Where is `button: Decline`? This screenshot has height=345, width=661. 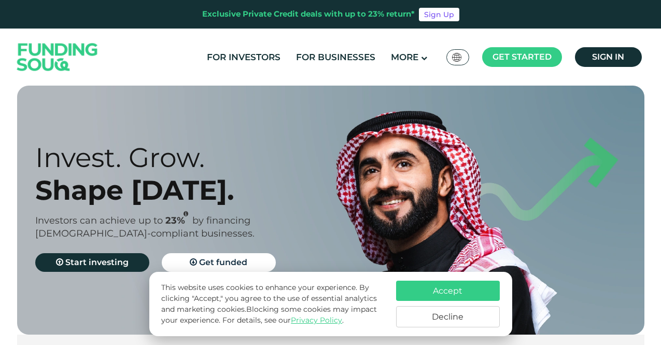
button: Decline is located at coordinates (448, 316).